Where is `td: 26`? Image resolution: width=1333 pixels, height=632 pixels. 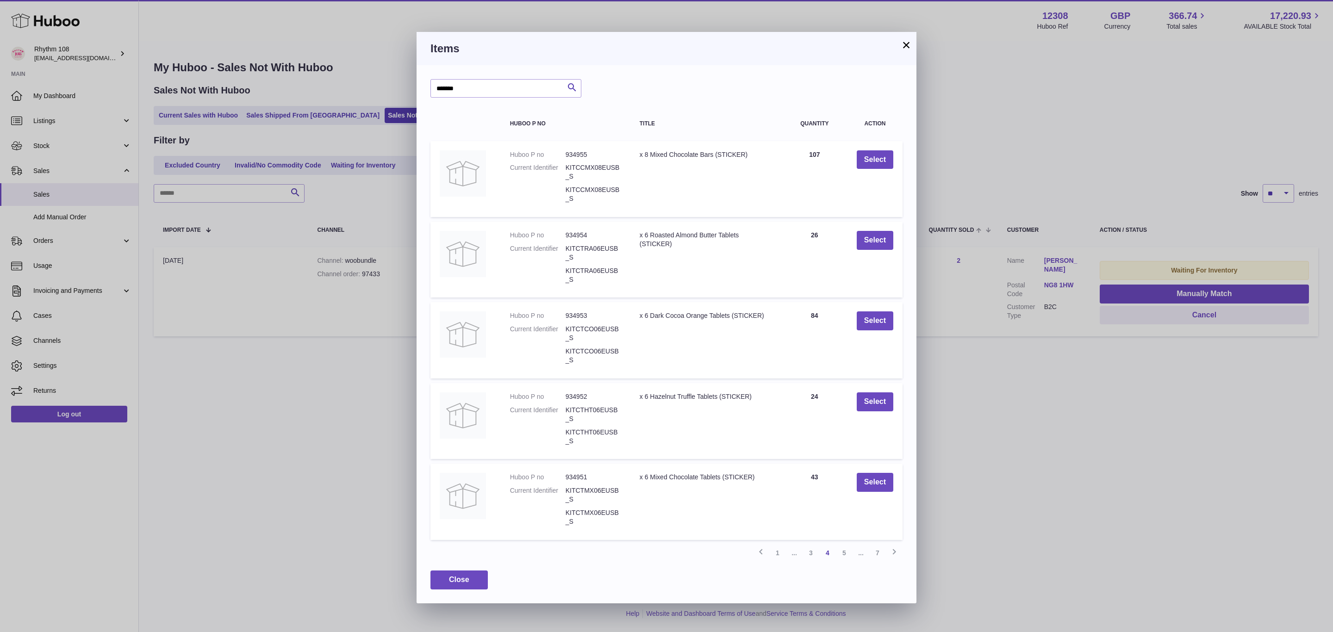
td: 26 is located at coordinates (815, 260).